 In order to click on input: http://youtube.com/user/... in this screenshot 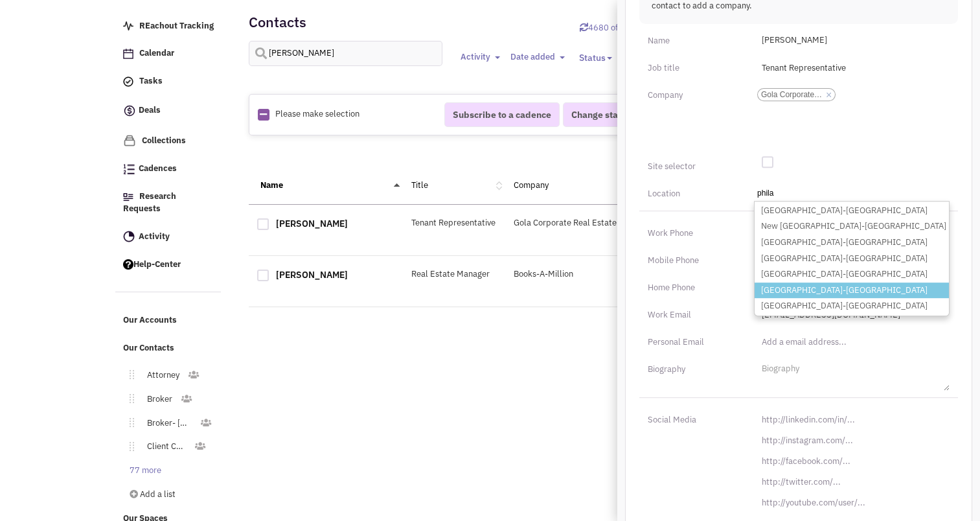, I will do `click(851, 502)`.